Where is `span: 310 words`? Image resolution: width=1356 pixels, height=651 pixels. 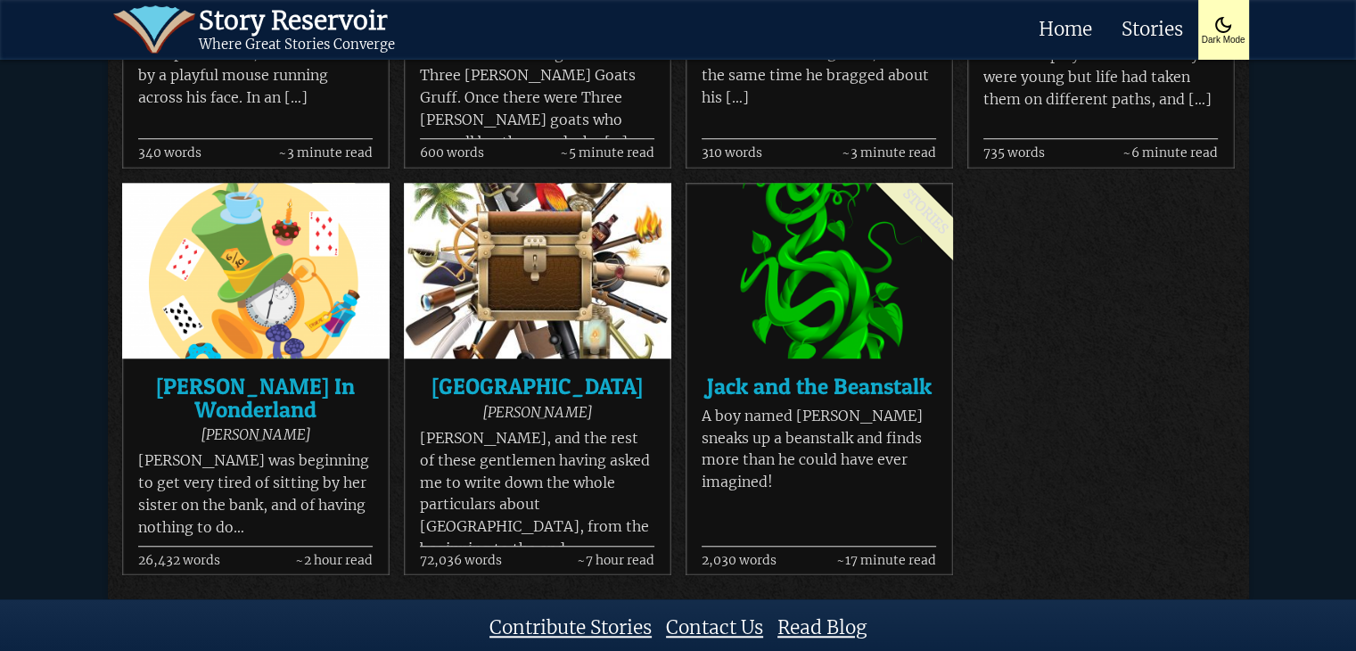
span: 310 words is located at coordinates (732, 152).